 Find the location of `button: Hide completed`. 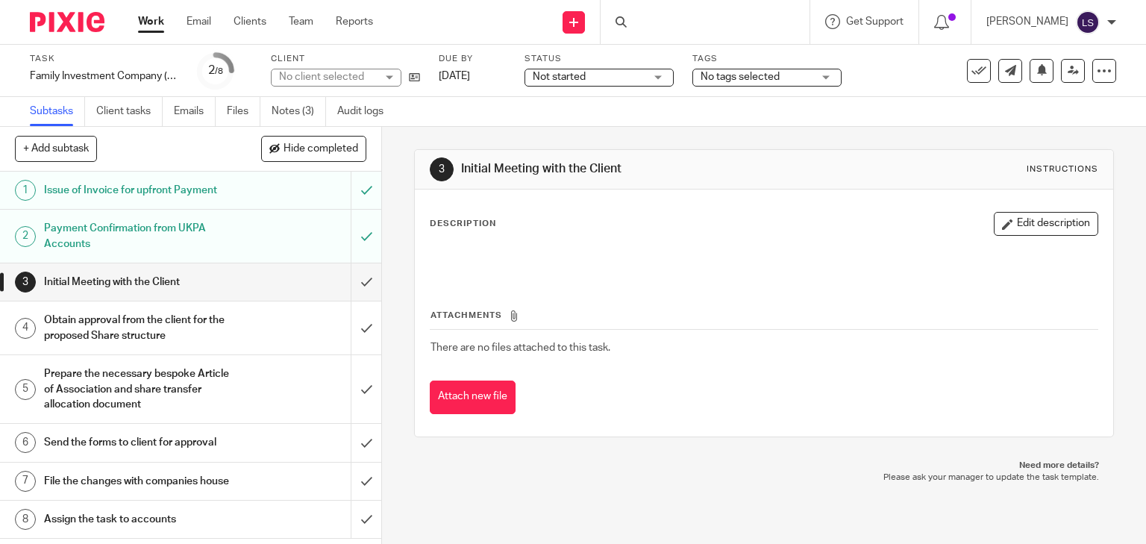

button: Hide completed is located at coordinates (313, 148).